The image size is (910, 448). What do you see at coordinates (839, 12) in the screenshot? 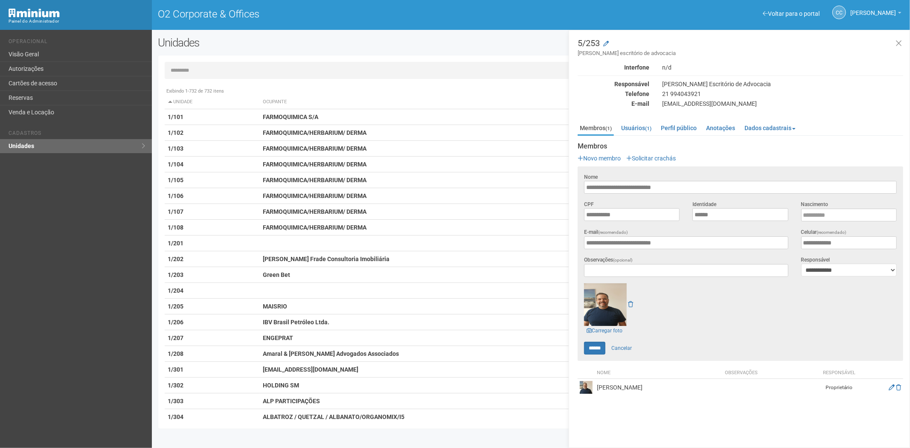
I see `a: CC` at bounding box center [839, 12].